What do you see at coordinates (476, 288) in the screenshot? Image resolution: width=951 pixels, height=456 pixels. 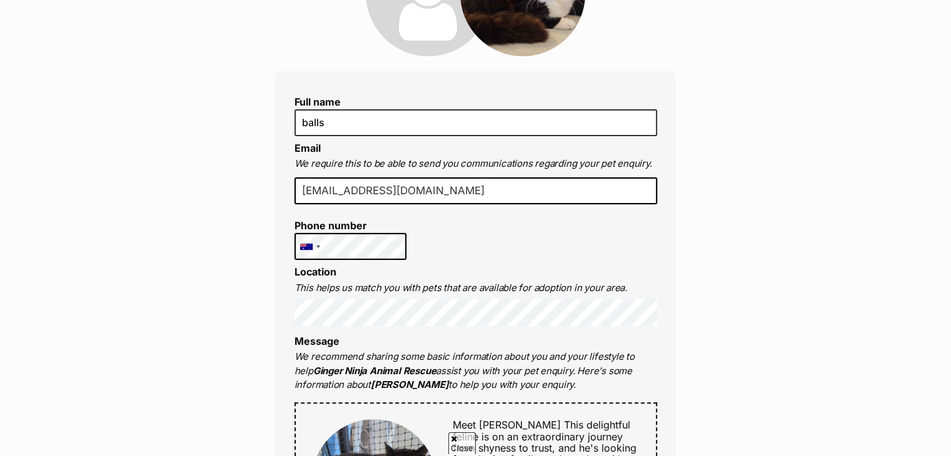 I see `p: This helps us match you with pets that are available for adoption in your area.` at bounding box center [476, 288].